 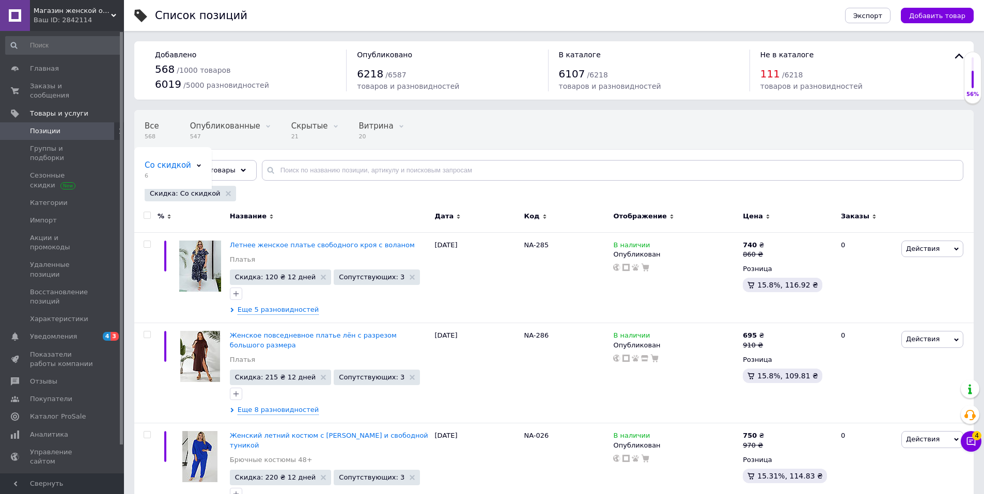 I want to click on span: Дата, so click(x=444, y=216).